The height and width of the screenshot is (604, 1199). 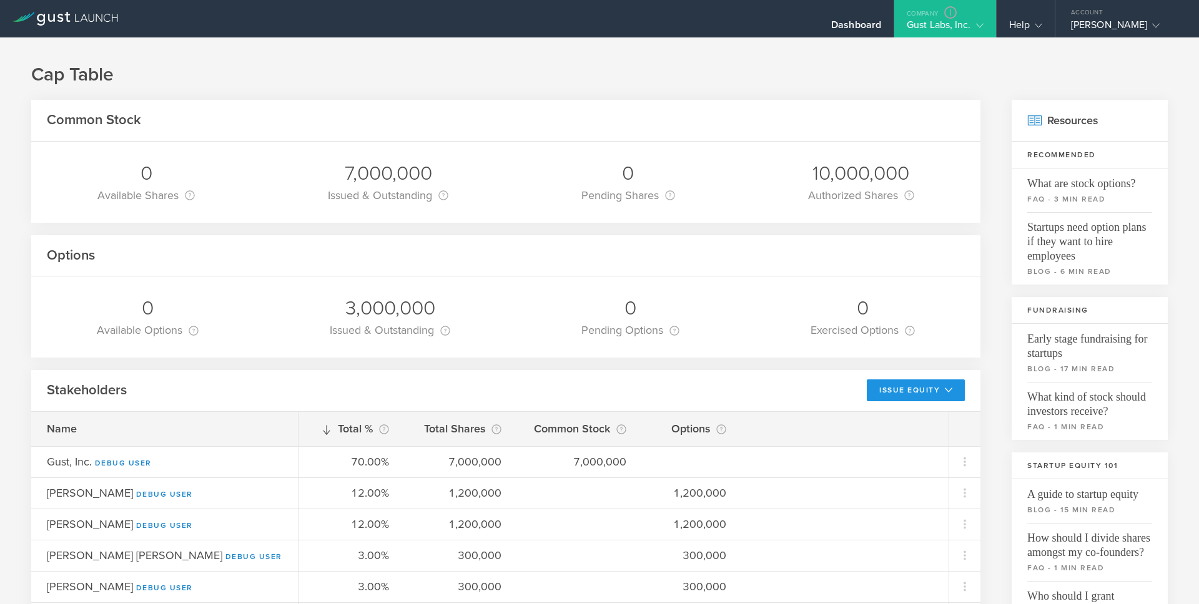 I want to click on div: 10,000,000, so click(x=861, y=174).